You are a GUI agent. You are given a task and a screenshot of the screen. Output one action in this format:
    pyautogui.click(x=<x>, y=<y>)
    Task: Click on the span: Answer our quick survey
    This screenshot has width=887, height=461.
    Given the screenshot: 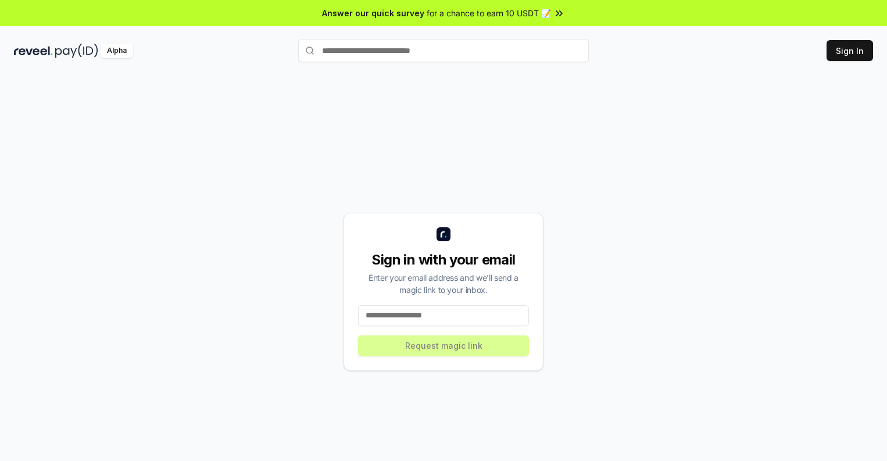 What is the action you would take?
    pyautogui.click(x=373, y=13)
    